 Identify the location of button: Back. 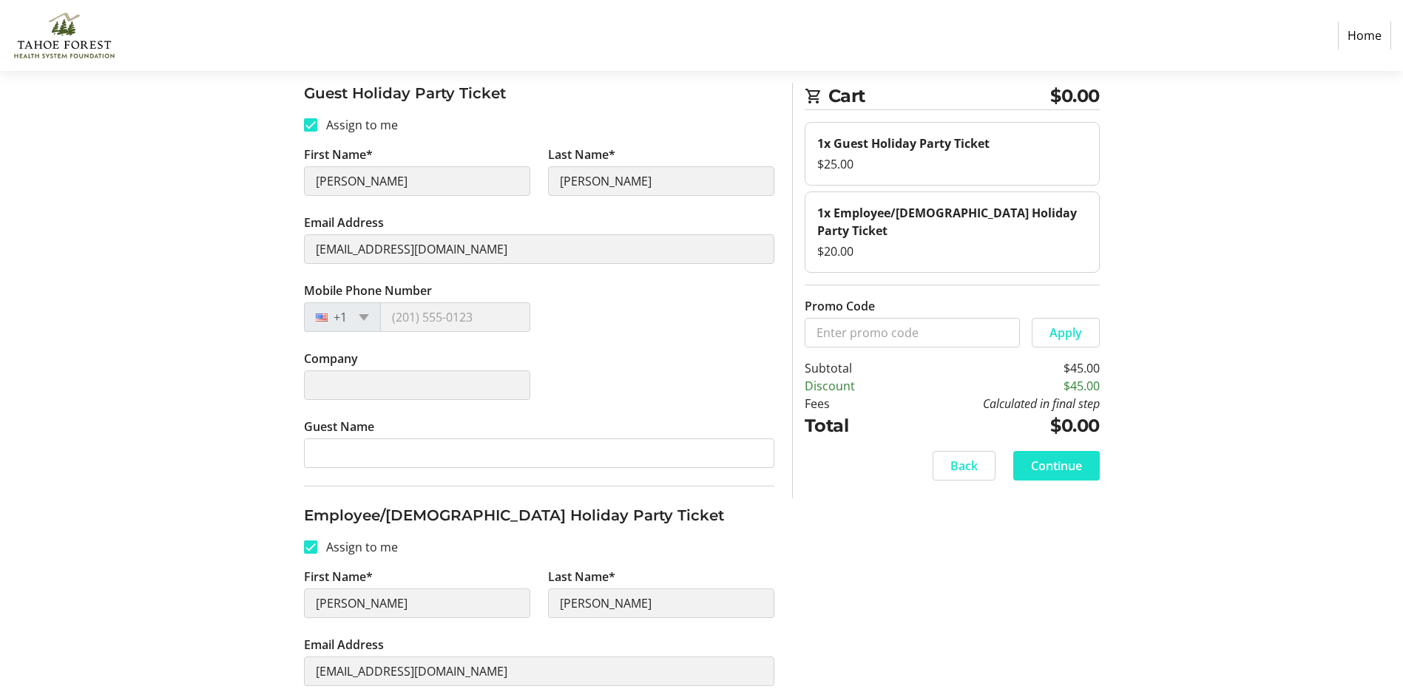
(964, 466).